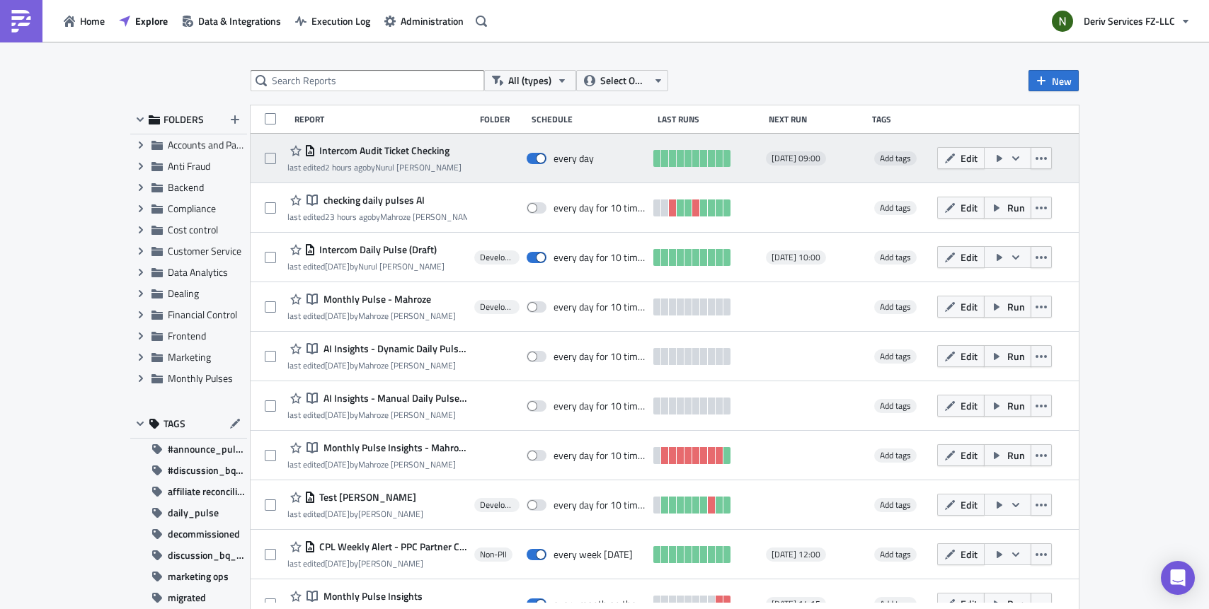  What do you see at coordinates (204, 250) in the screenshot?
I see `span: Customer Service` at bounding box center [204, 250].